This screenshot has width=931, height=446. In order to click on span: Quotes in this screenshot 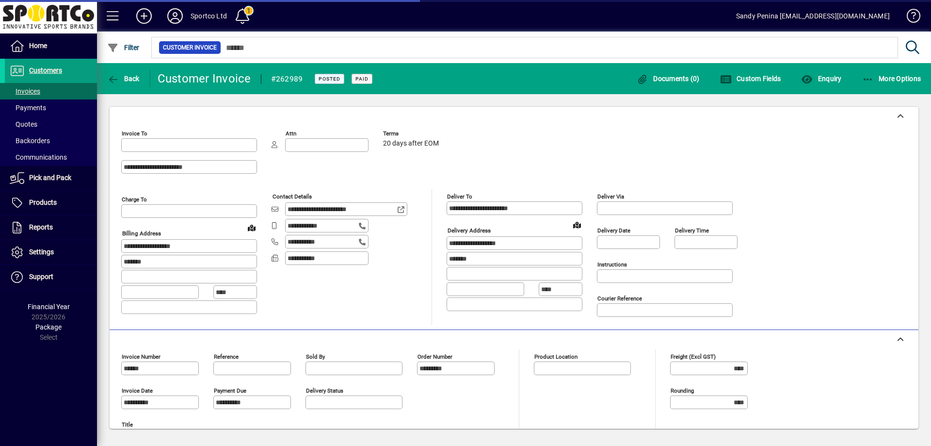, I will do `click(23, 124)`.